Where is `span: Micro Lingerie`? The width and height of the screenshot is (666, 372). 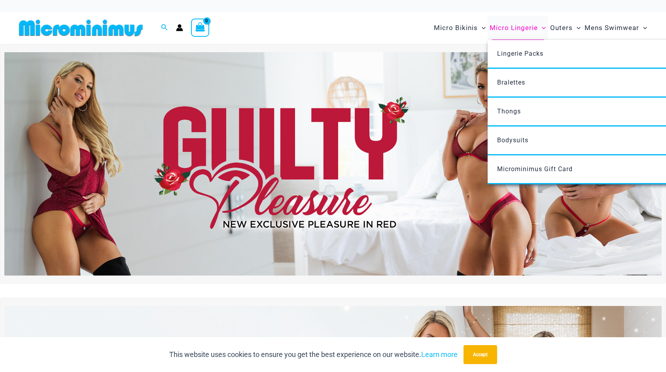 span: Micro Lingerie is located at coordinates (513, 28).